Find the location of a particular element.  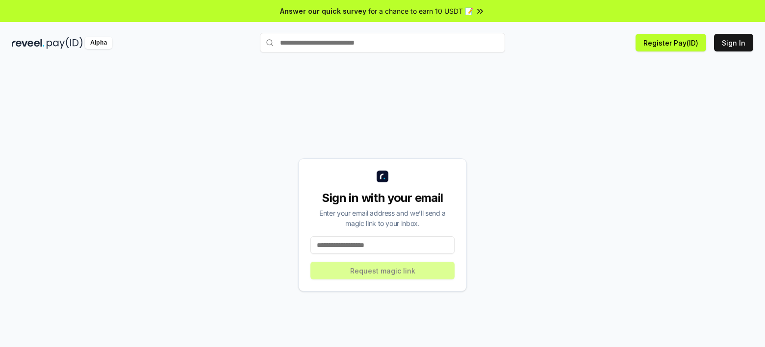

div: Sign in with your email is located at coordinates (383, 198).